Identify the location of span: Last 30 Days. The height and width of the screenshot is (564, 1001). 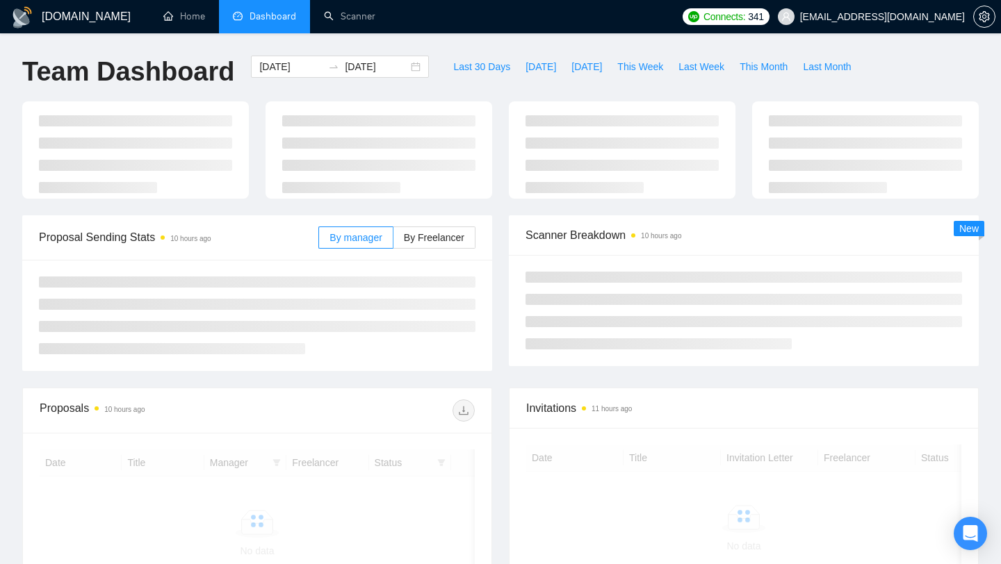
(482, 67).